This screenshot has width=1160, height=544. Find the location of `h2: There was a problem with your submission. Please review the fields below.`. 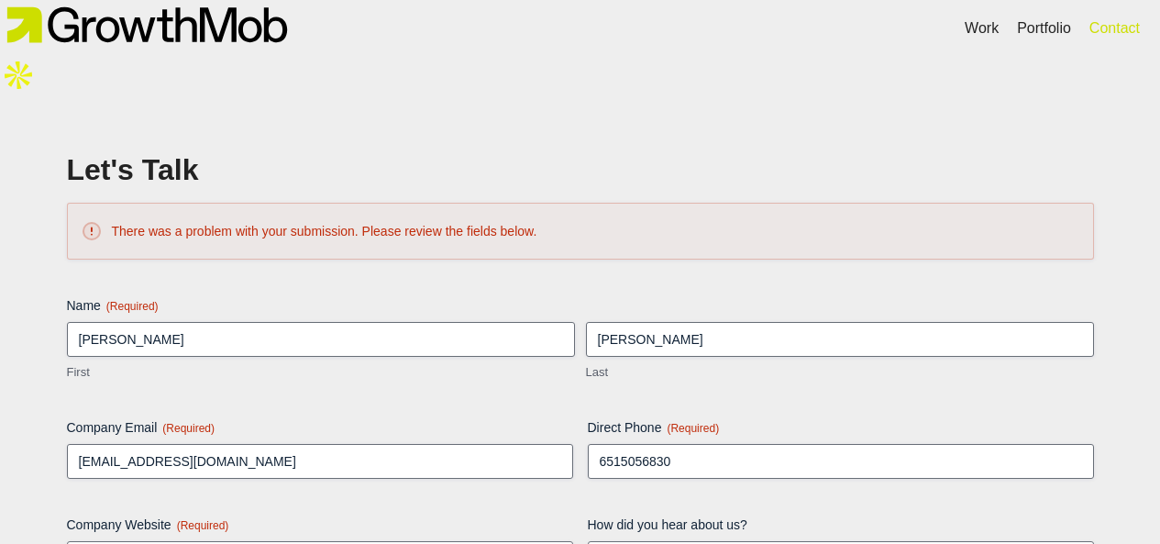

h2: There was a problem with your submission. Please review the fields below. is located at coordinates (580, 231).